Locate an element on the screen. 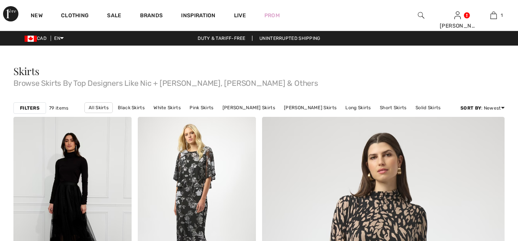 The height and width of the screenshot is (241, 518). span: Skirts is located at coordinates (26, 71).